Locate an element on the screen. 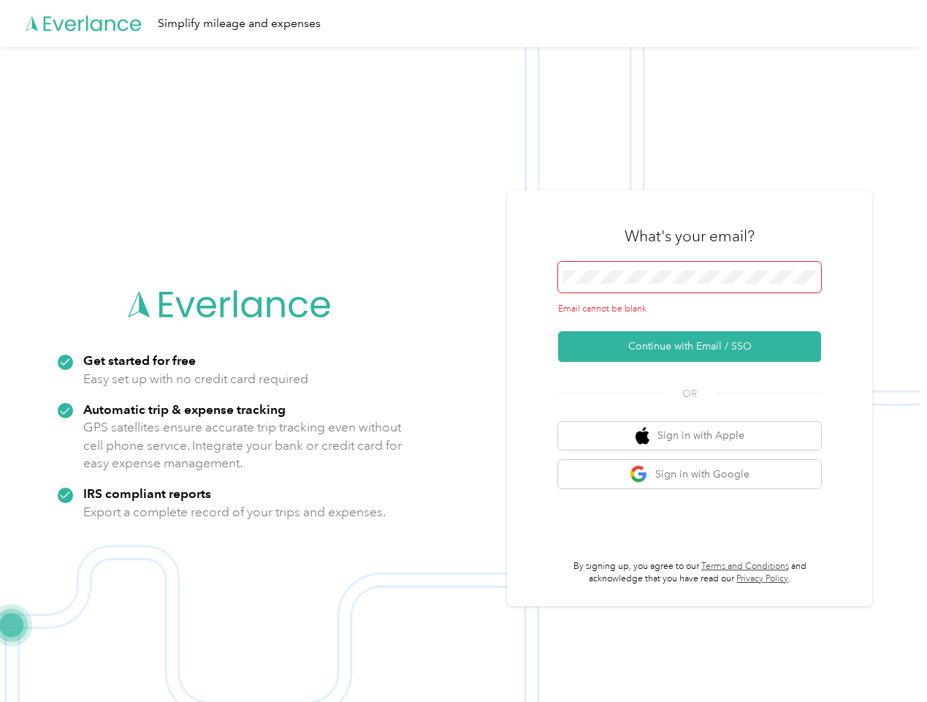  h3: What's your email? is located at coordinates (690, 236).